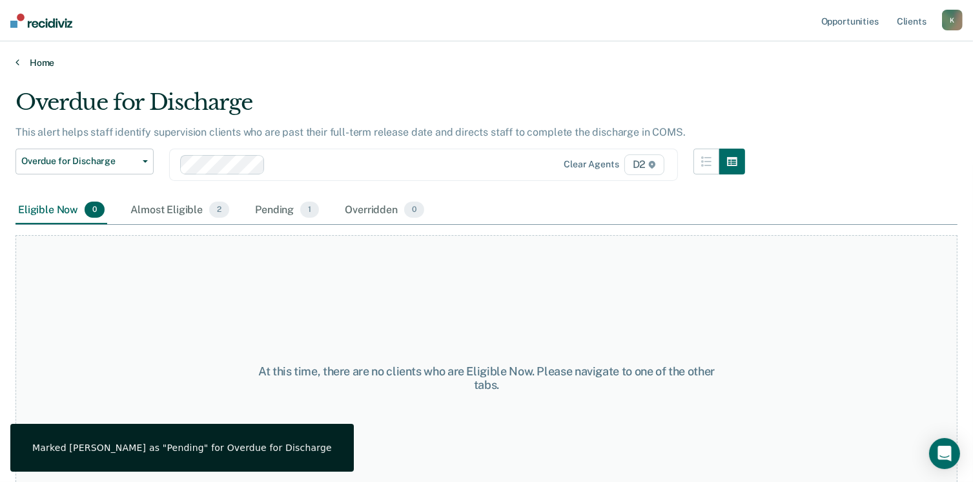 The image size is (973, 482). Describe the element at coordinates (61, 210) in the screenshot. I see `div: Eligible Now0` at that location.